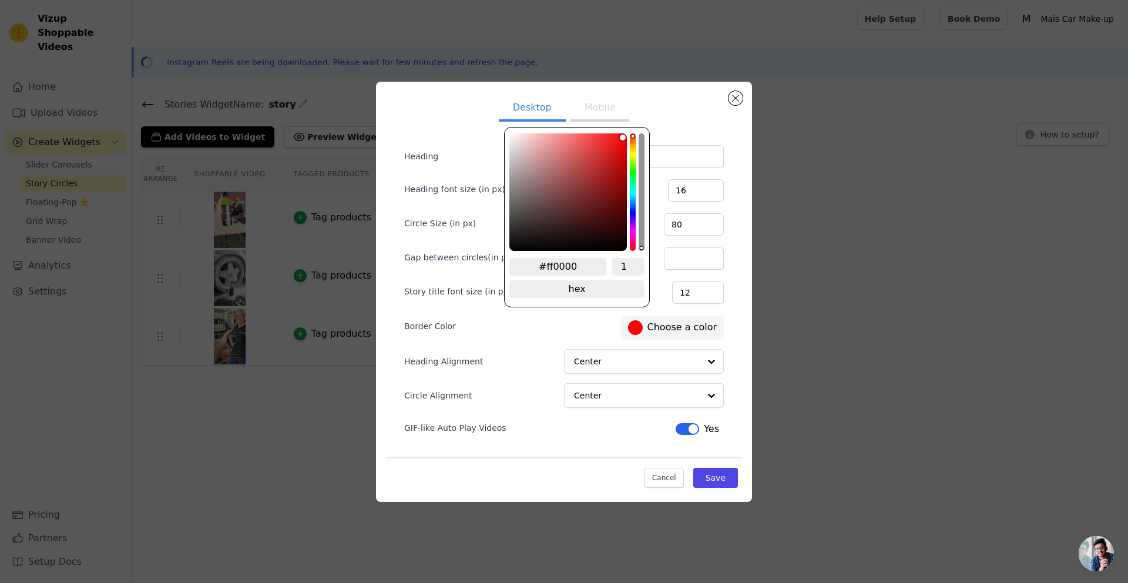 This screenshot has width=1128, height=583. What do you see at coordinates (439, 395) in the screenshot?
I see `label: Circle Alignment` at bounding box center [439, 395].